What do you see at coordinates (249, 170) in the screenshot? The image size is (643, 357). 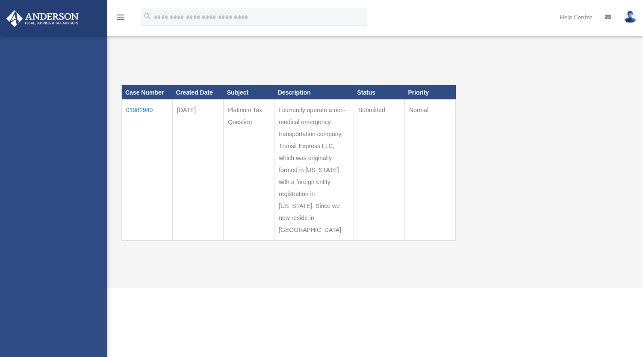 I see `td: Platinum Tax Question` at bounding box center [249, 170].